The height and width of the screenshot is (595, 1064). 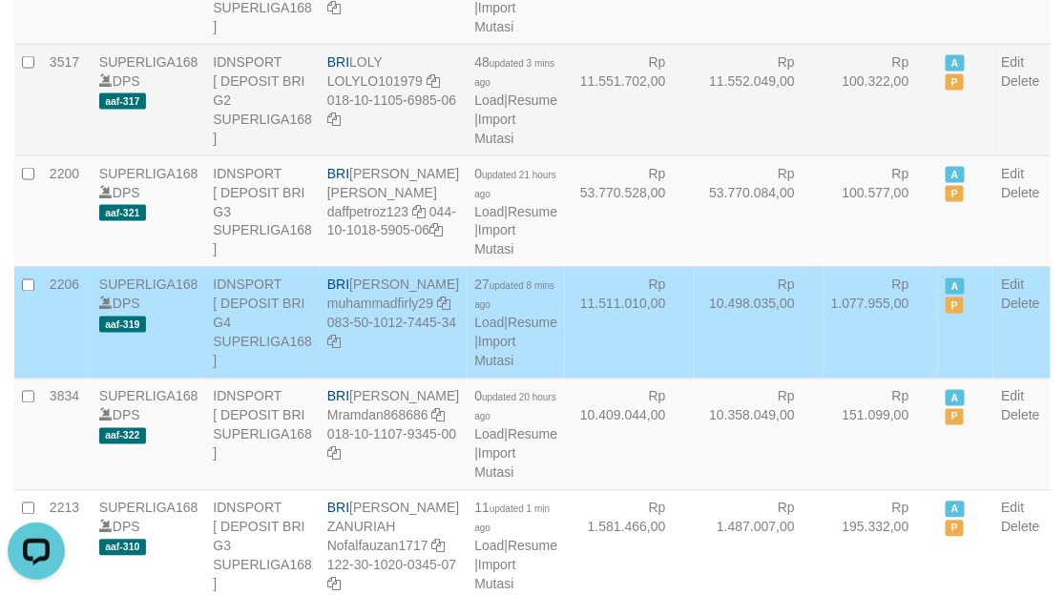 I want to click on td: IDNSPORT [ DEPOSIT BRI SUPERLIGA168 ], so click(x=262, y=434).